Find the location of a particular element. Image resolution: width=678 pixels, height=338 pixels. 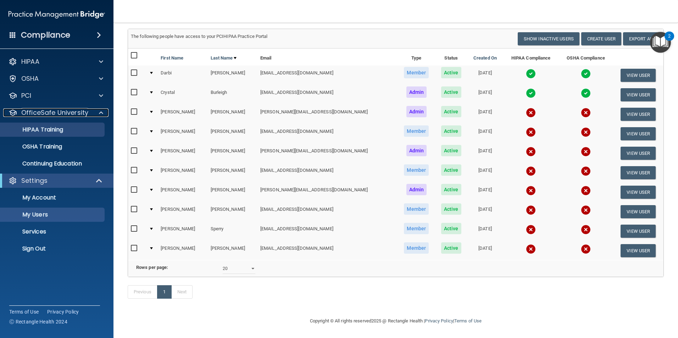

p: Settings is located at coordinates (34, 181).